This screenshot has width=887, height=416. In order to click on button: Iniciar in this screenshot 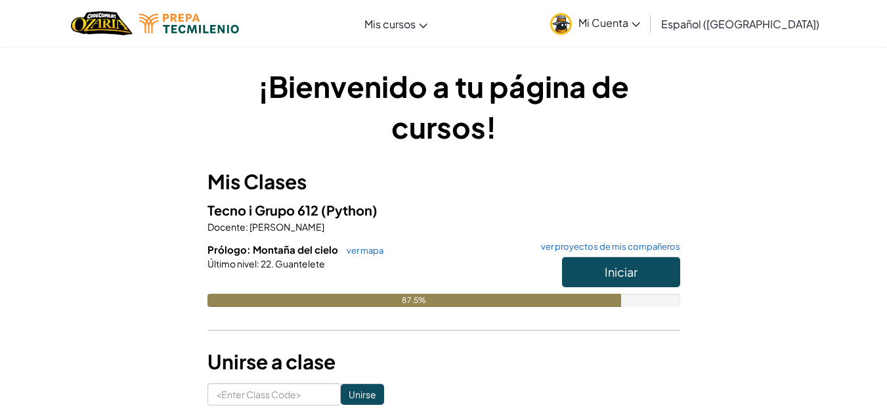, I will do `click(621, 272)`.